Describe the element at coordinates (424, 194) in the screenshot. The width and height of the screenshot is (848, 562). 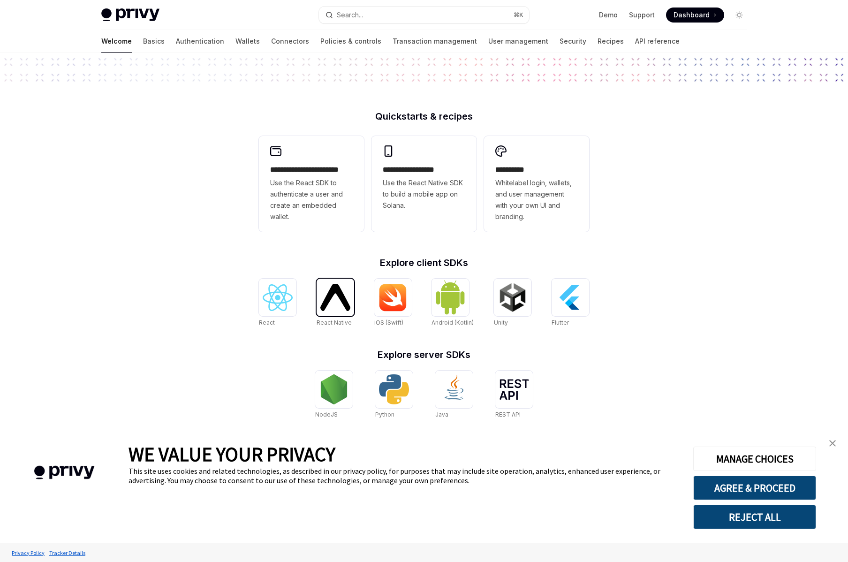
I see `span: Use the React Native SDK to build a mobile app on Solana.` at that location.